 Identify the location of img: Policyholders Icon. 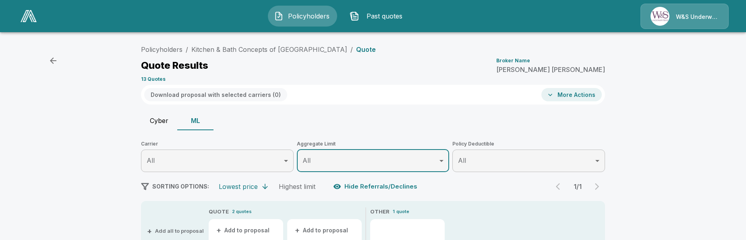
(279, 16).